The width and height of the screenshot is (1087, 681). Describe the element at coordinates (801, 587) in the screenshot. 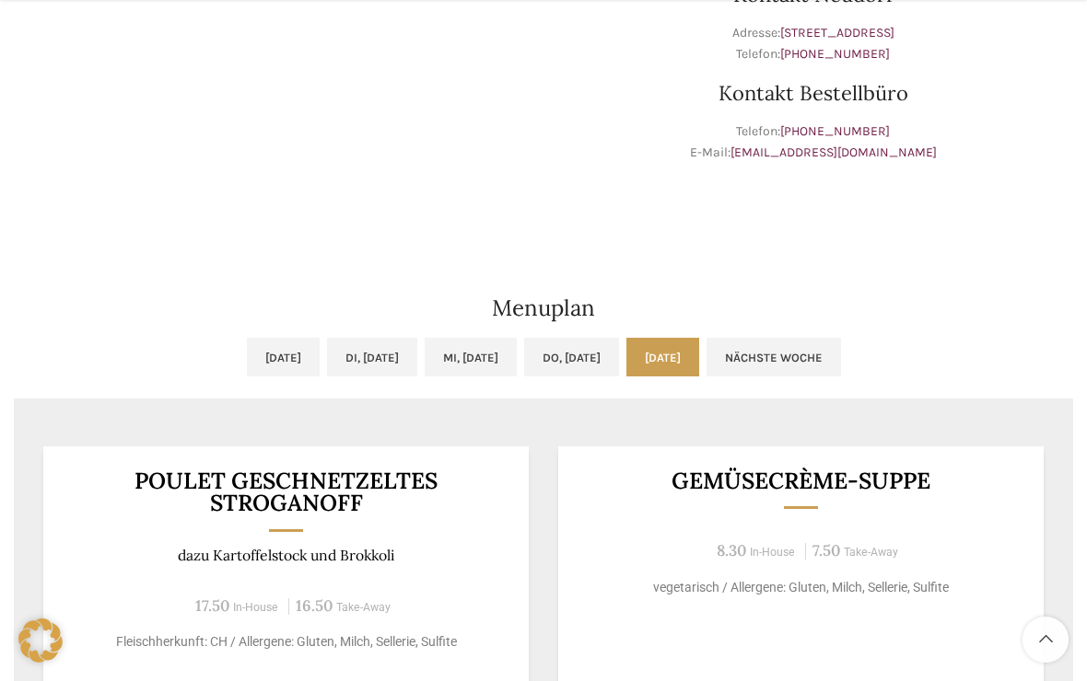

I see `p: vegetarisch / Allergene: Gluten, Milch, Sellerie, Sulfite` at that location.